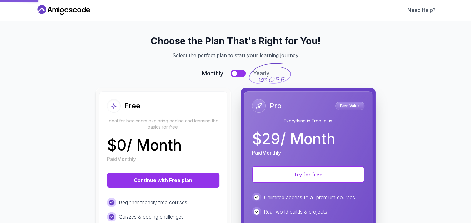  Describe the element at coordinates (213, 73) in the screenshot. I see `span: Monthly` at that location.